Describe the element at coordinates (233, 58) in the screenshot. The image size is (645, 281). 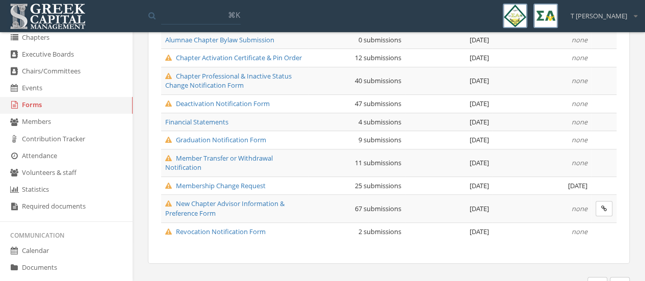
I see `span: Chapter Activation Certificate & Pin Order` at that location.